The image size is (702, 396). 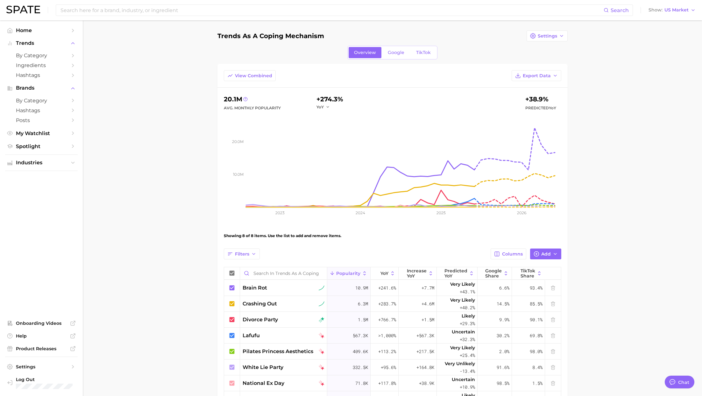 What do you see at coordinates (321, 304) in the screenshot?
I see `img: sustained riser` at bounding box center [321, 304].